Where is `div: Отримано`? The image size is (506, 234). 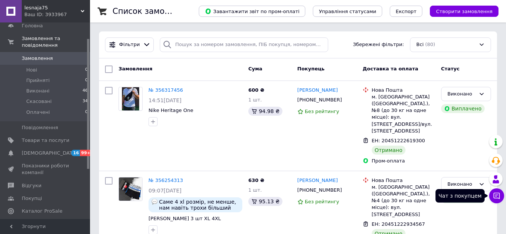 div: Отримано is located at coordinates (389, 150).